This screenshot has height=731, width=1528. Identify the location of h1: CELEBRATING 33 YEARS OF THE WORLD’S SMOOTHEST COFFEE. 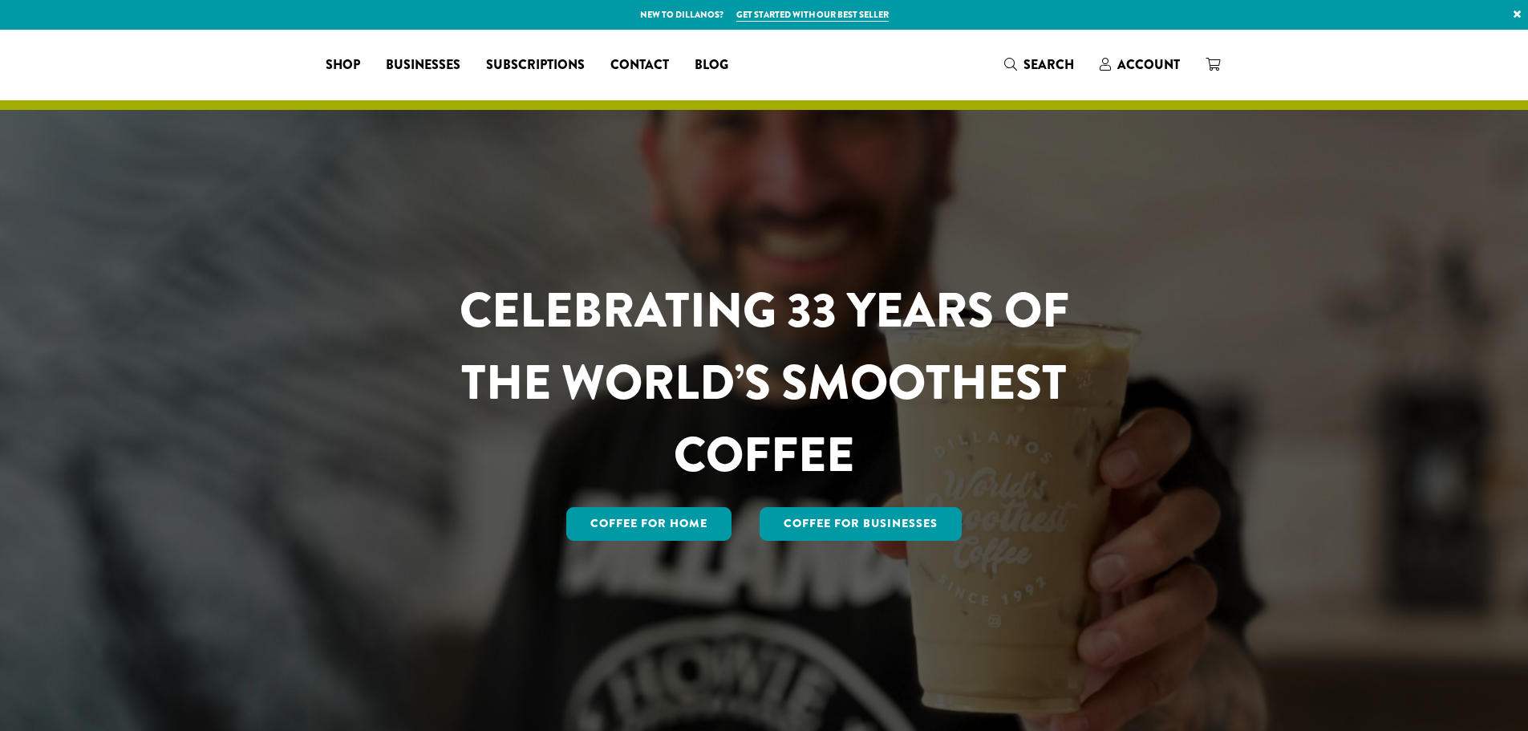
(764, 383).